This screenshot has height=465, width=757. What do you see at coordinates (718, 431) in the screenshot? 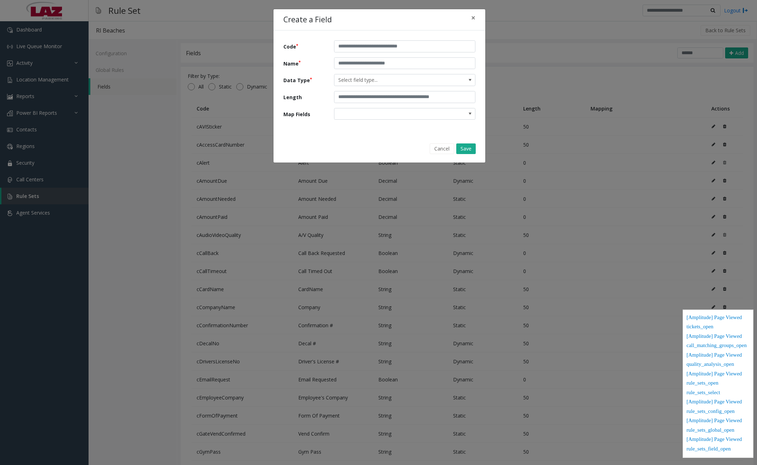
I see `div: rule_sets_global_open` at bounding box center [718, 431].